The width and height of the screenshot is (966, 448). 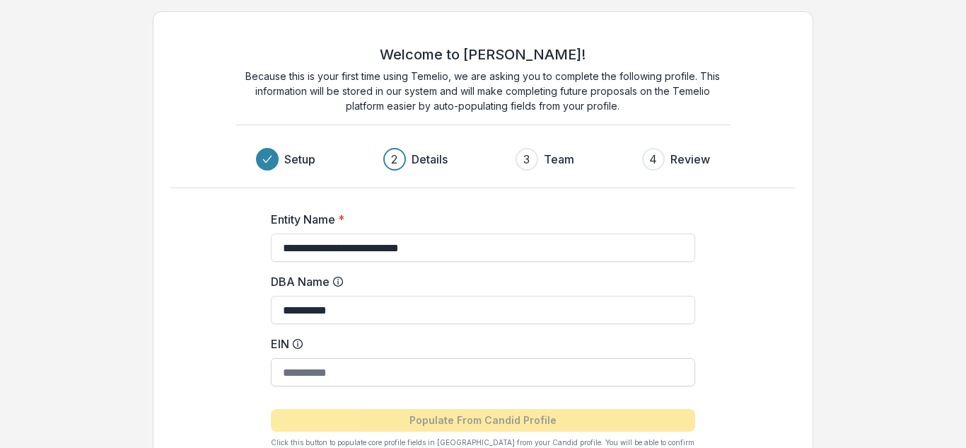 What do you see at coordinates (479, 344) in the screenshot?
I see `label: EIN` at bounding box center [479, 344].